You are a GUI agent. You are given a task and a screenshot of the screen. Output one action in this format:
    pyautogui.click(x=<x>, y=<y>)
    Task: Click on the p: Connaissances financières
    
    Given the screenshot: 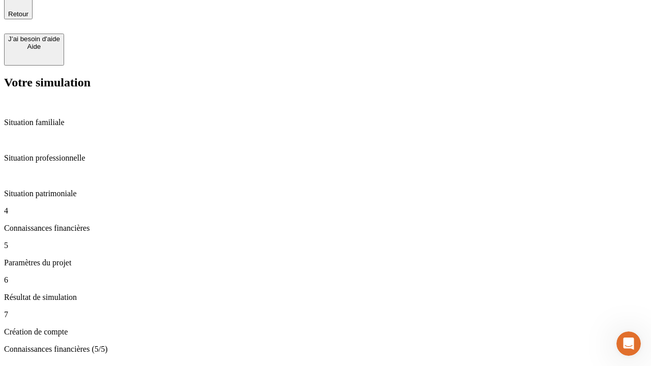 What is the action you would take?
    pyautogui.click(x=326, y=228)
    